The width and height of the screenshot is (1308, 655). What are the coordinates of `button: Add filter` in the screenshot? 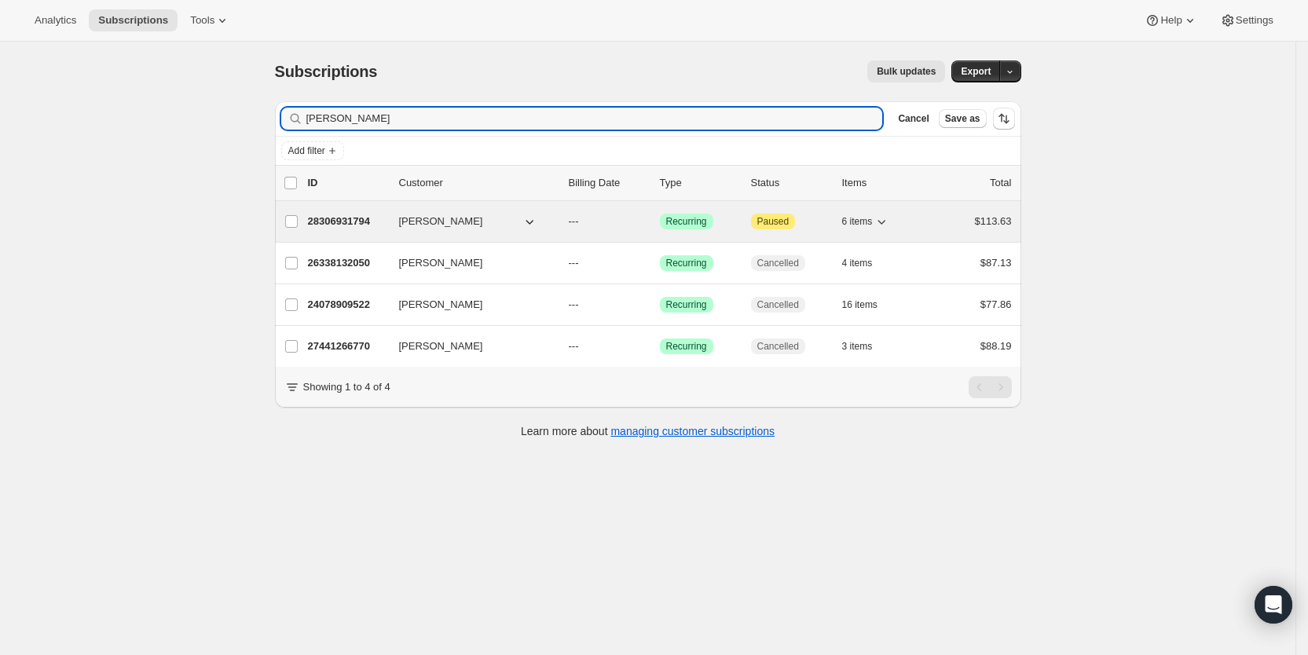 It's located at (313, 151).